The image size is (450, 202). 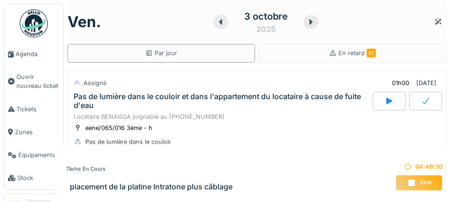 What do you see at coordinates (38, 82) in the screenshot?
I see `span: Ouvrir nouveau ticket` at bounding box center [38, 82].